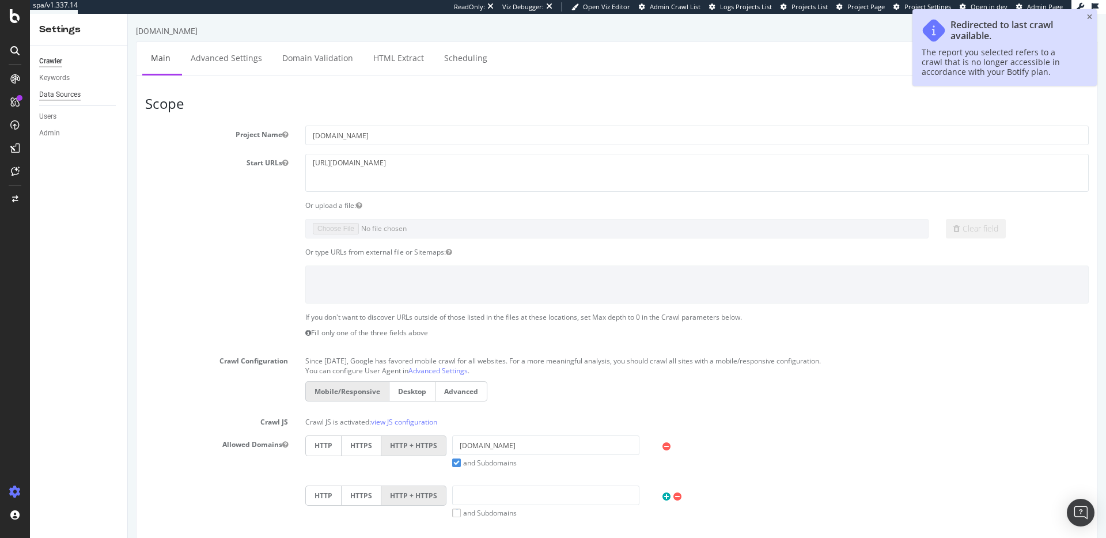 Image resolution: width=1106 pixels, height=538 pixels. I want to click on a: Data Sources, so click(79, 94).